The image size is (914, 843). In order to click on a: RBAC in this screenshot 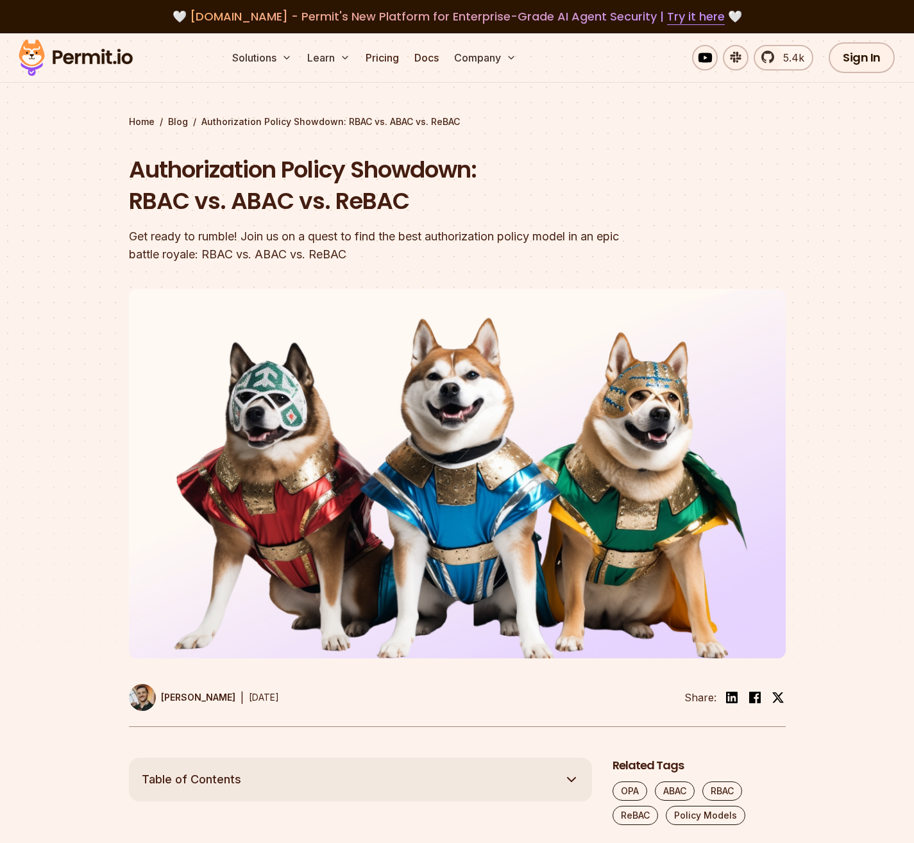, I will do `click(722, 791)`.